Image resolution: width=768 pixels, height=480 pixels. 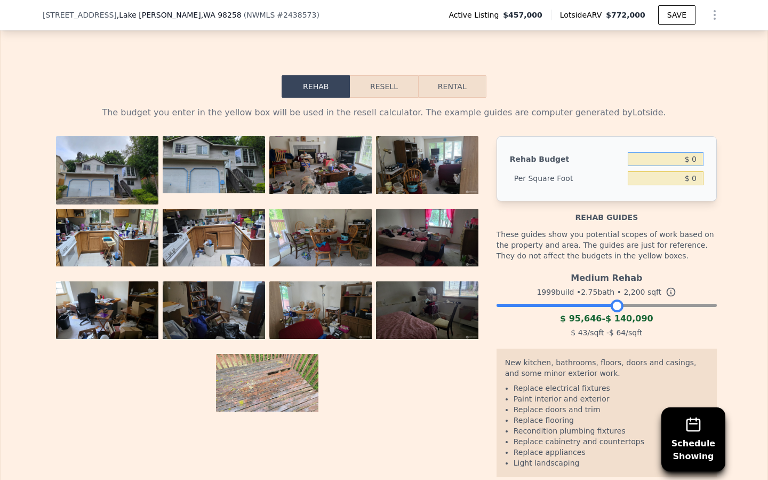 What do you see at coordinates (107, 237) in the screenshot?
I see `img: Property Photo 5` at bounding box center [107, 237].